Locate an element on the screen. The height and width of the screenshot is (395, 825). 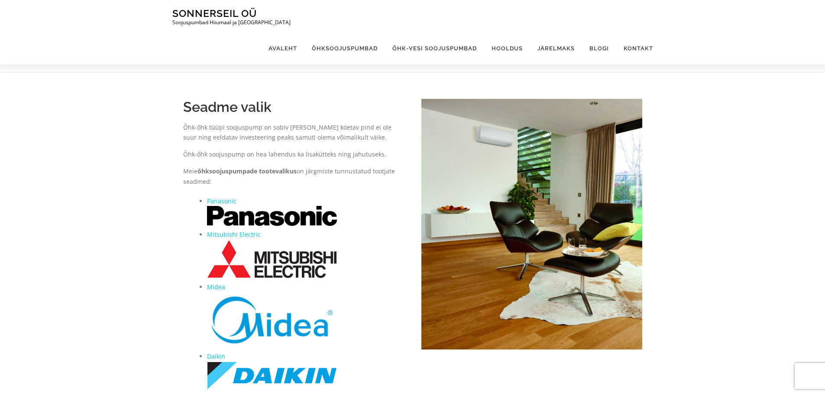
a: Panasonic is located at coordinates (222, 201).